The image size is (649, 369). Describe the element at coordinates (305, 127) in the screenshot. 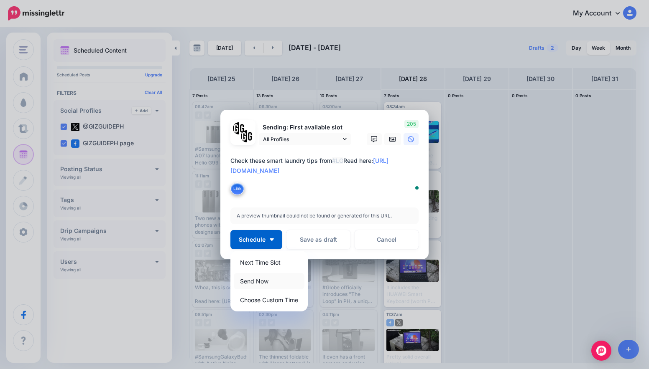

I see `p: Sending: First available slot` at that location.